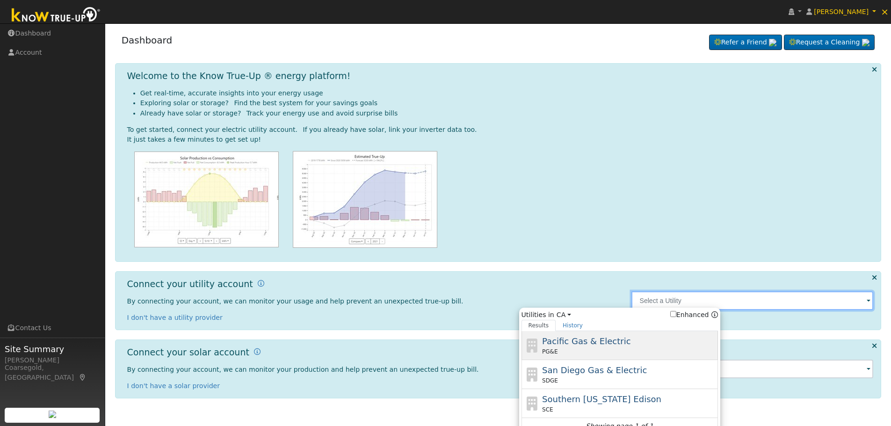 Image resolution: width=891 pixels, height=426 pixels. What do you see at coordinates (829, 43) in the screenshot?
I see `a: Request a Cleaning` at bounding box center [829, 43].